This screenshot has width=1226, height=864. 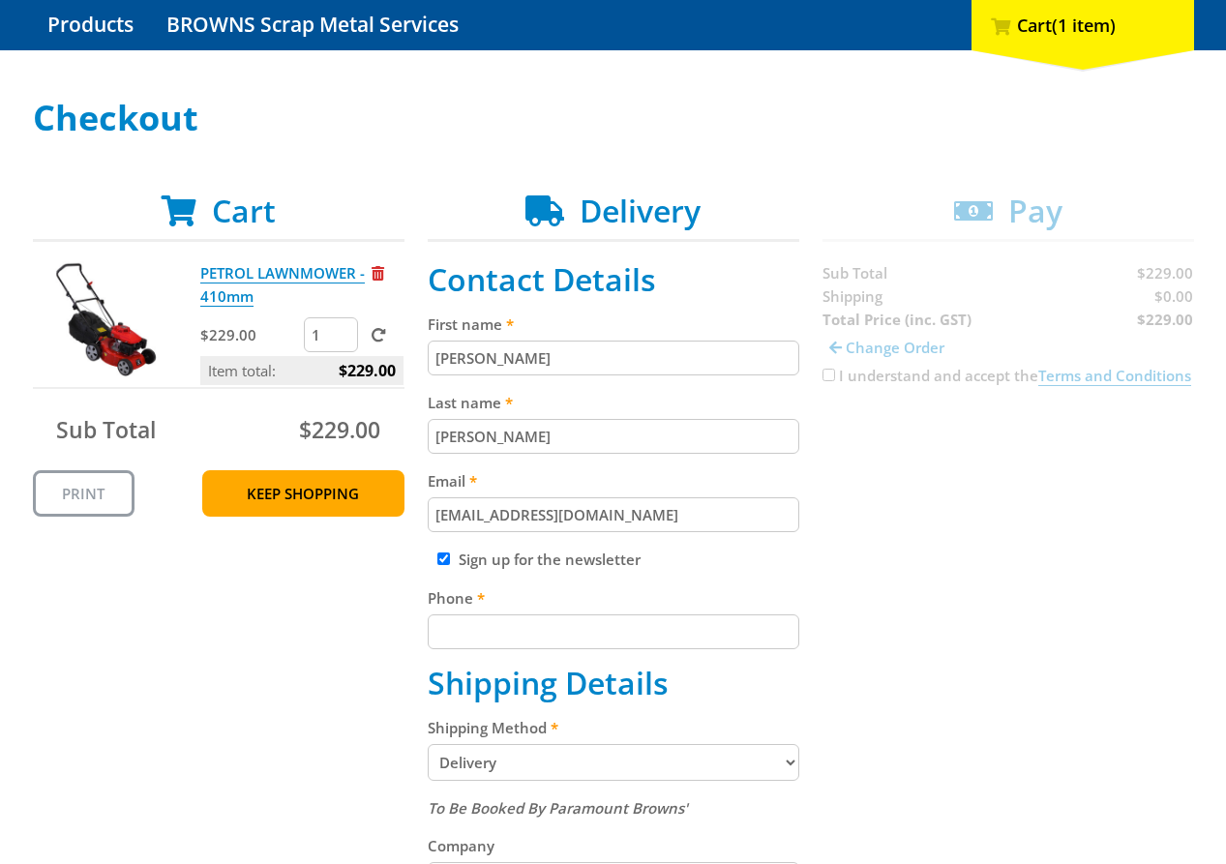 I want to click on label: Email, so click(x=614, y=481).